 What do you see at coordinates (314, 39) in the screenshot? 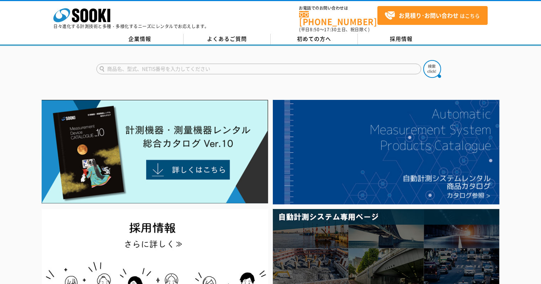
I see `a: 初めての方へ` at bounding box center [314, 39].